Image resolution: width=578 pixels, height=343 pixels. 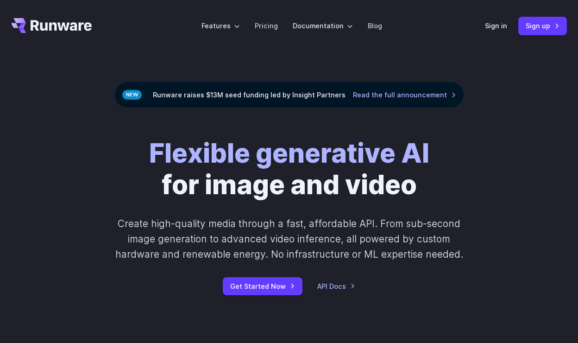 I want to click on p: Create high-quality media through a fast, affordable API. From sub-second image generation to adv..., so click(x=289, y=239).